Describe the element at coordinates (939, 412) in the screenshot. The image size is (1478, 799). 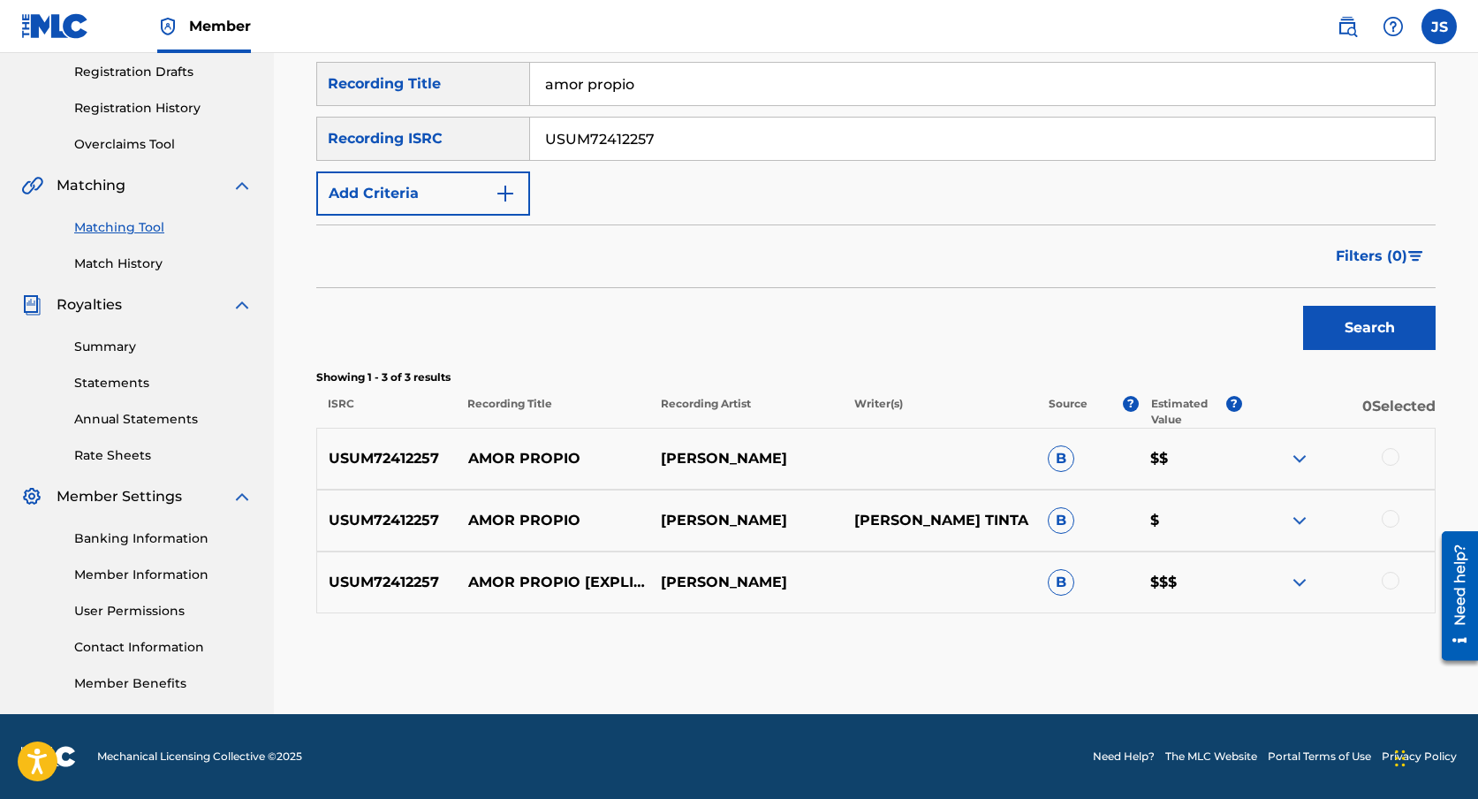
I see `p: Writer(s)` at that location.